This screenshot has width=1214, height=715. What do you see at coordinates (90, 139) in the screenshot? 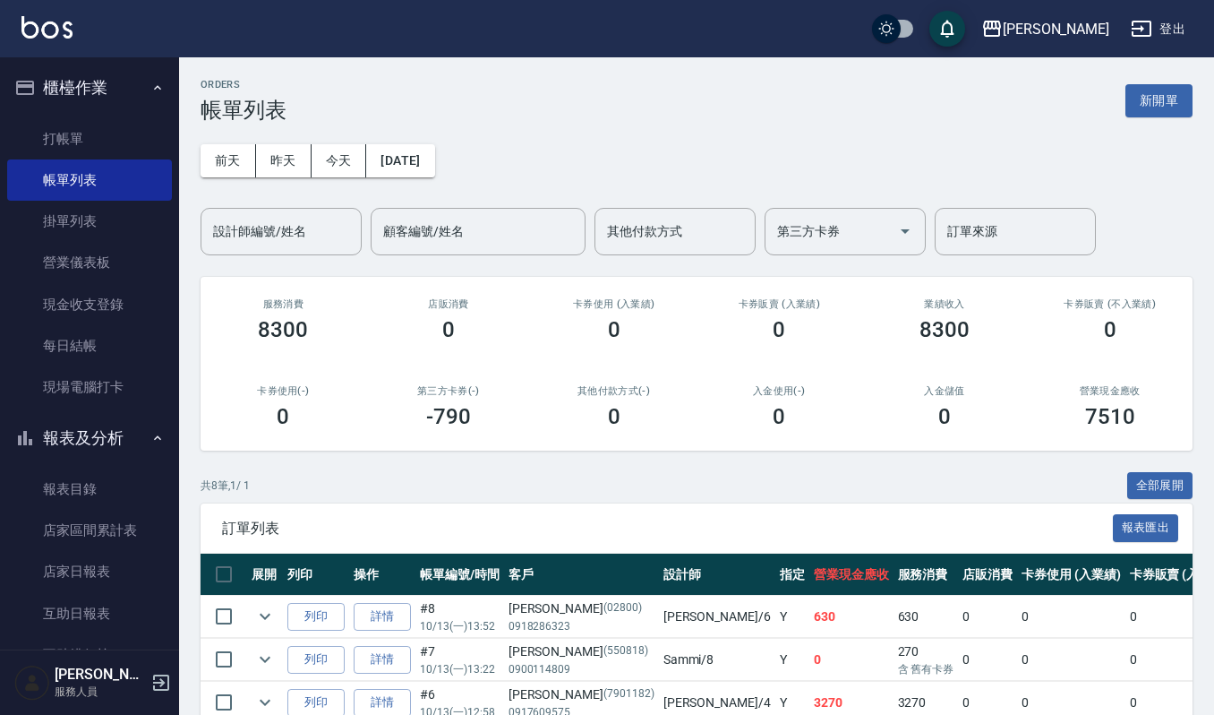
I see `a: 打帳單` at bounding box center [90, 139].